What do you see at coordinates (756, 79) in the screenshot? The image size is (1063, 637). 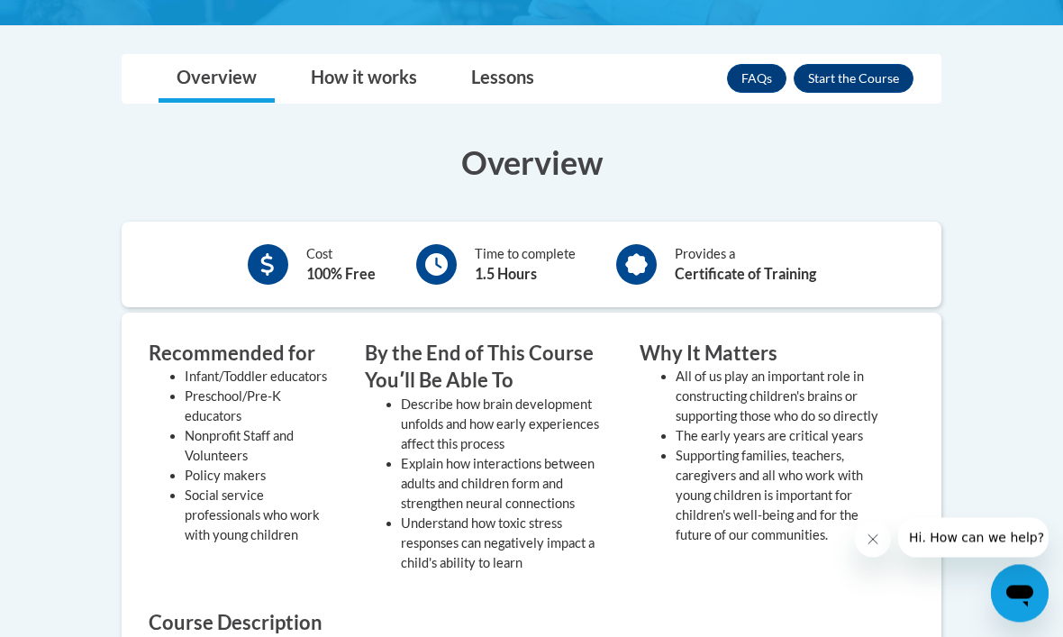 I see `a: FAQs` at bounding box center [756, 79].